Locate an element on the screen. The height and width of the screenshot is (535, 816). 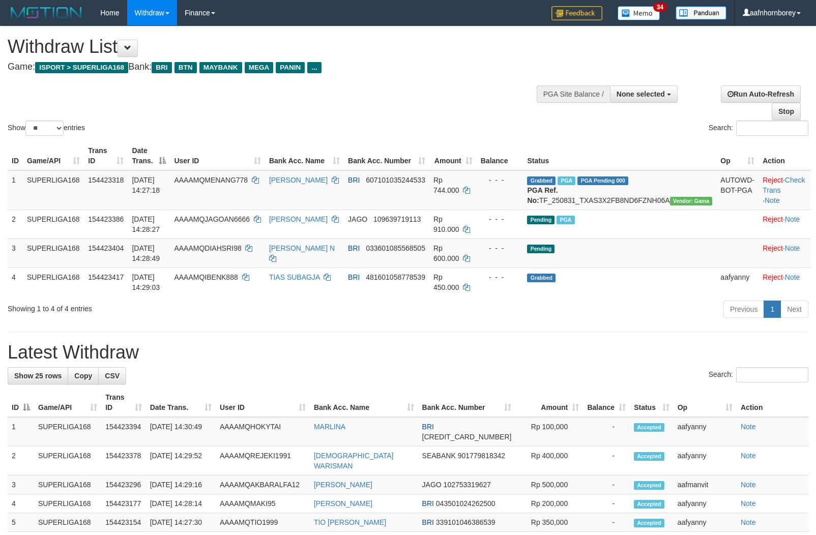
span: PANIN is located at coordinates (290, 68).